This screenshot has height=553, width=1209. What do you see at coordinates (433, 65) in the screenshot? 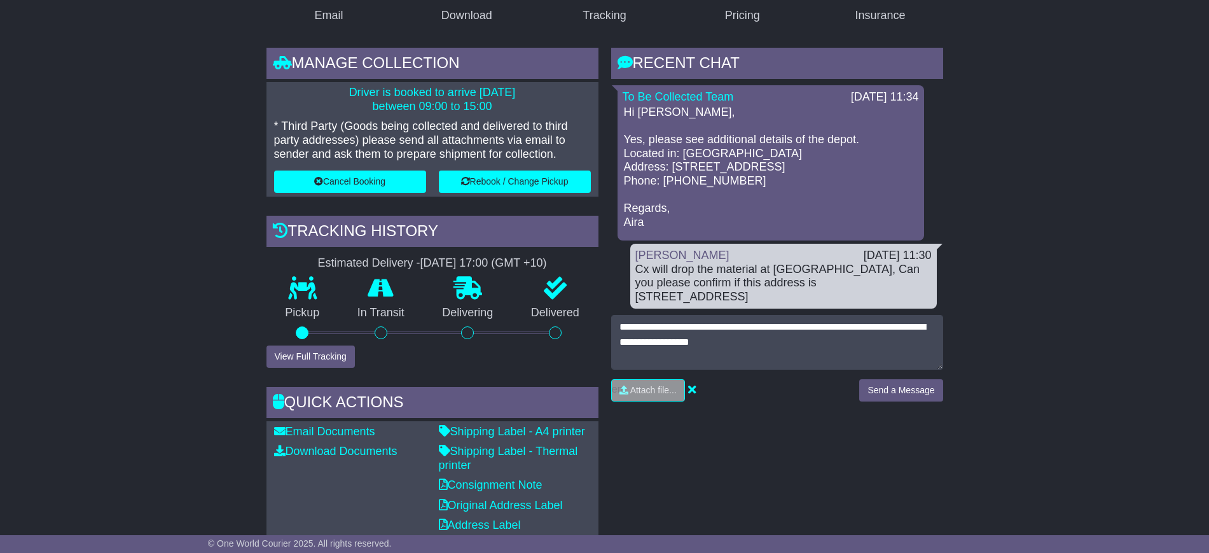
I see `div: Manage collection` at bounding box center [433, 65].